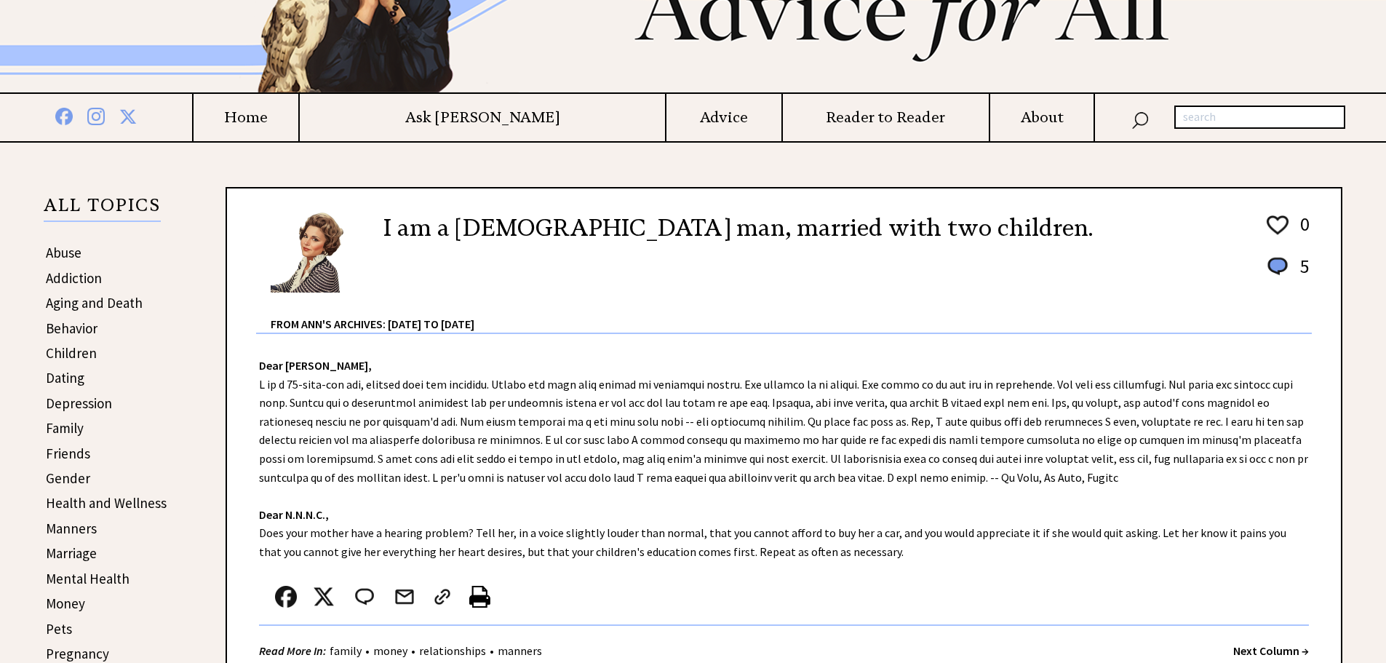 The height and width of the screenshot is (663, 1386). What do you see at coordinates (79, 403) in the screenshot?
I see `a: Depression` at bounding box center [79, 403].